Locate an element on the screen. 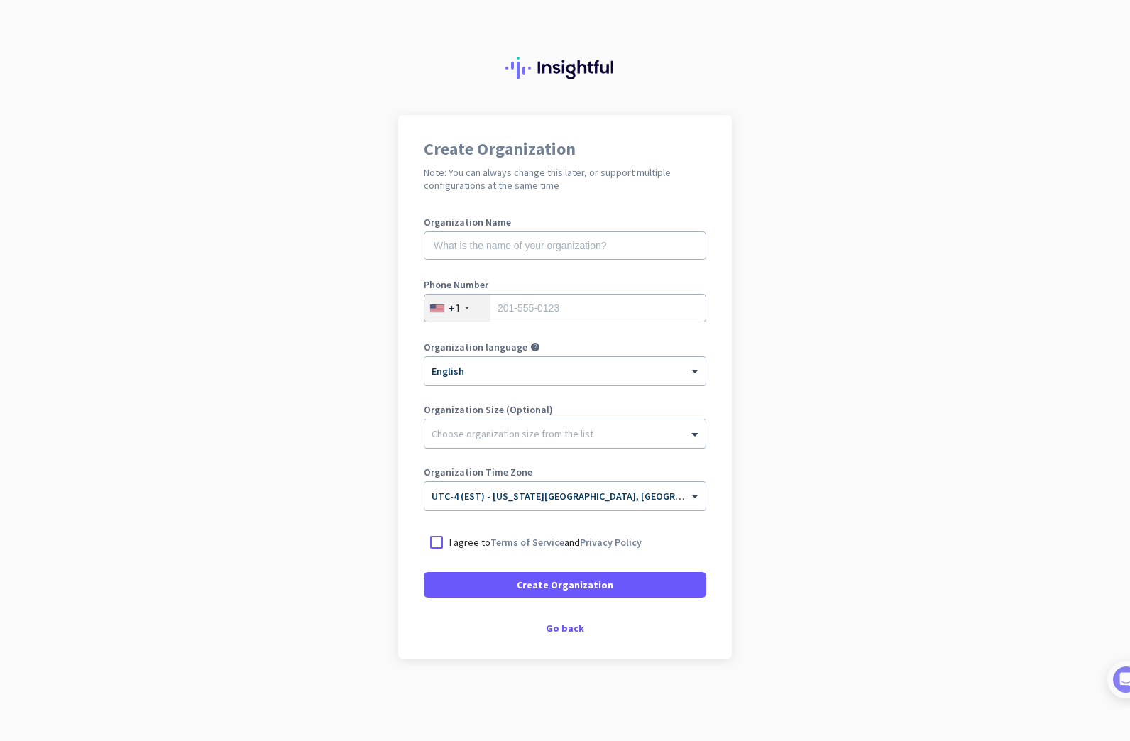 This screenshot has width=1130, height=741. label: Organization Size (Optional) is located at coordinates (565, 409).